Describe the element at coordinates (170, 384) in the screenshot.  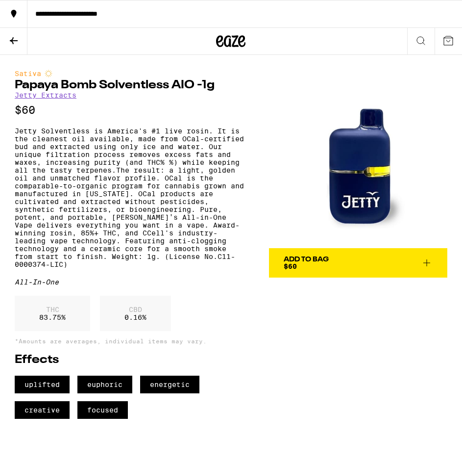
I see `span: energetic` at that location.